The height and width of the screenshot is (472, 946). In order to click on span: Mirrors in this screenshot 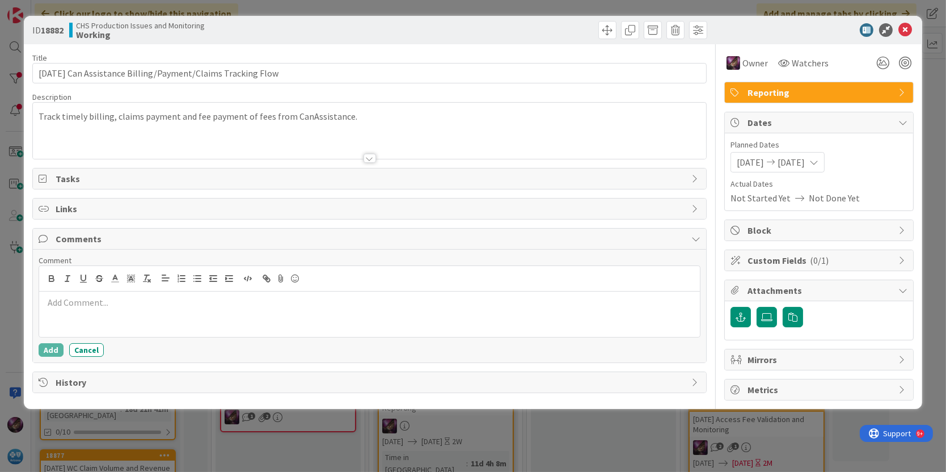, I will do `click(820, 359)`.